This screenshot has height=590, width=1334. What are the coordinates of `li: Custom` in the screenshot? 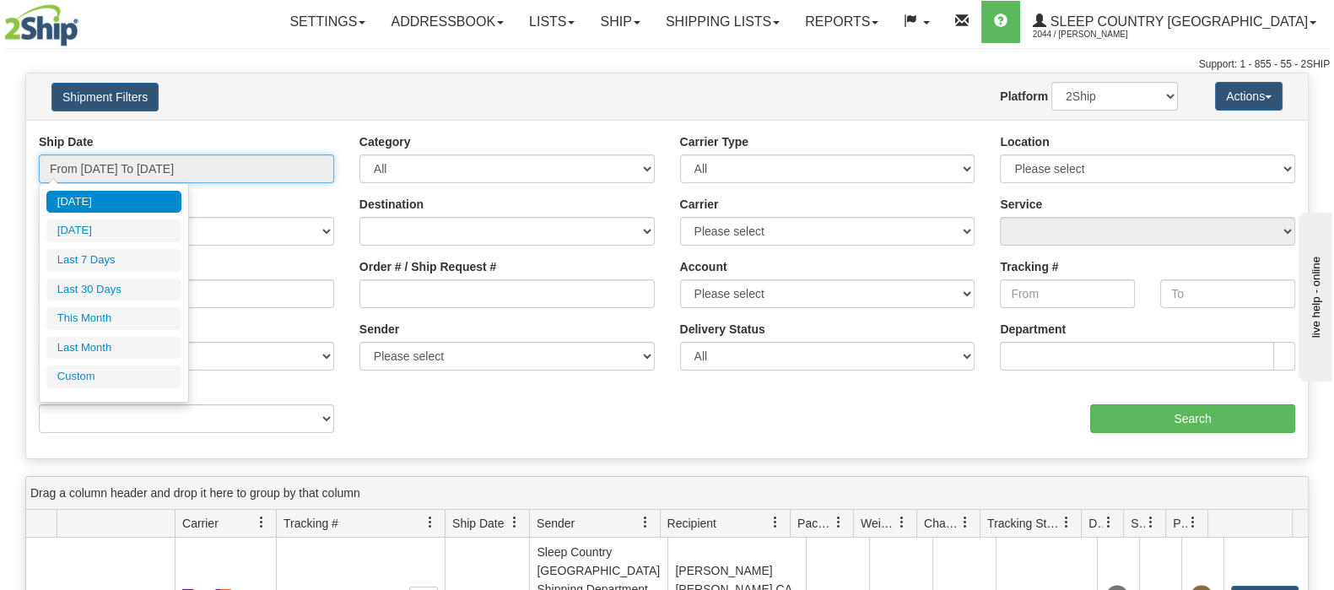 It's located at (114, 376).